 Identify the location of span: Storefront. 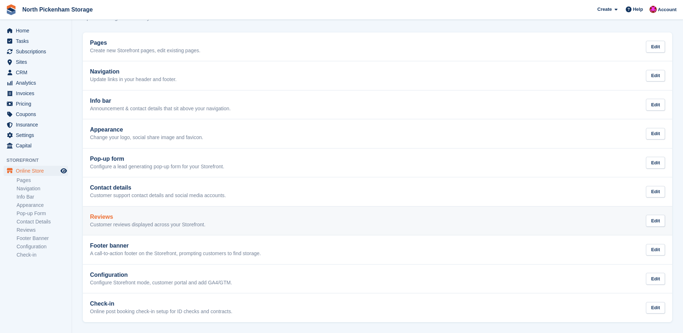
(39, 160).